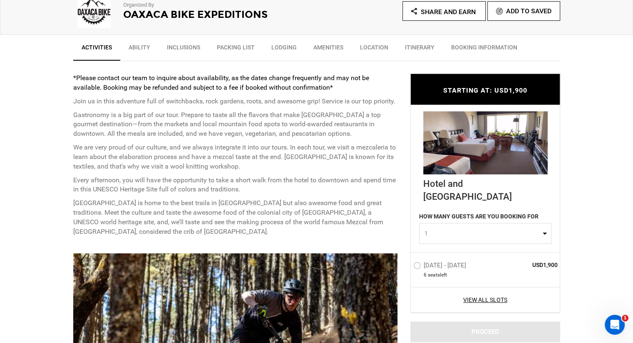 The image size is (633, 343). Describe the element at coordinates (485, 300) in the screenshot. I see `a: View All Slots` at that location.